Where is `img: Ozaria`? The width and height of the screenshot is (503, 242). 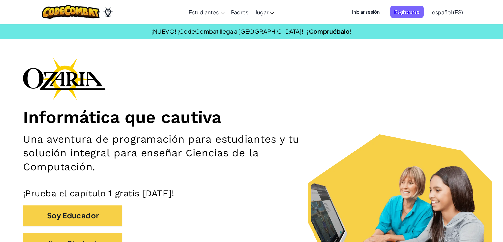
img: Ozaria is located at coordinates (108, 12).